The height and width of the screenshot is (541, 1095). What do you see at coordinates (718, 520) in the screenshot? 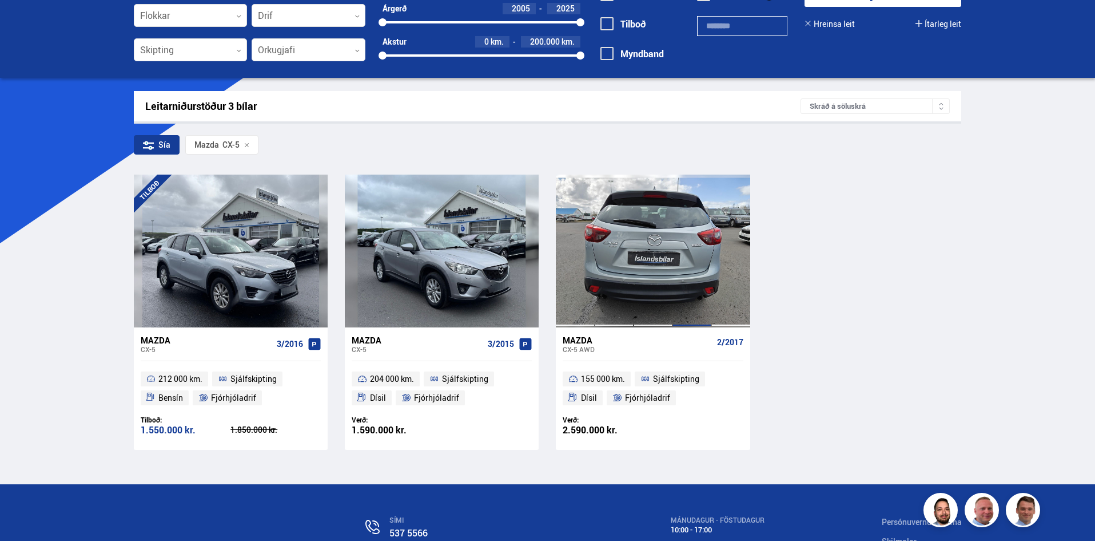
I see `div: MÁNUDAGUR - FÖSTUDAGUR` at bounding box center [718, 520].